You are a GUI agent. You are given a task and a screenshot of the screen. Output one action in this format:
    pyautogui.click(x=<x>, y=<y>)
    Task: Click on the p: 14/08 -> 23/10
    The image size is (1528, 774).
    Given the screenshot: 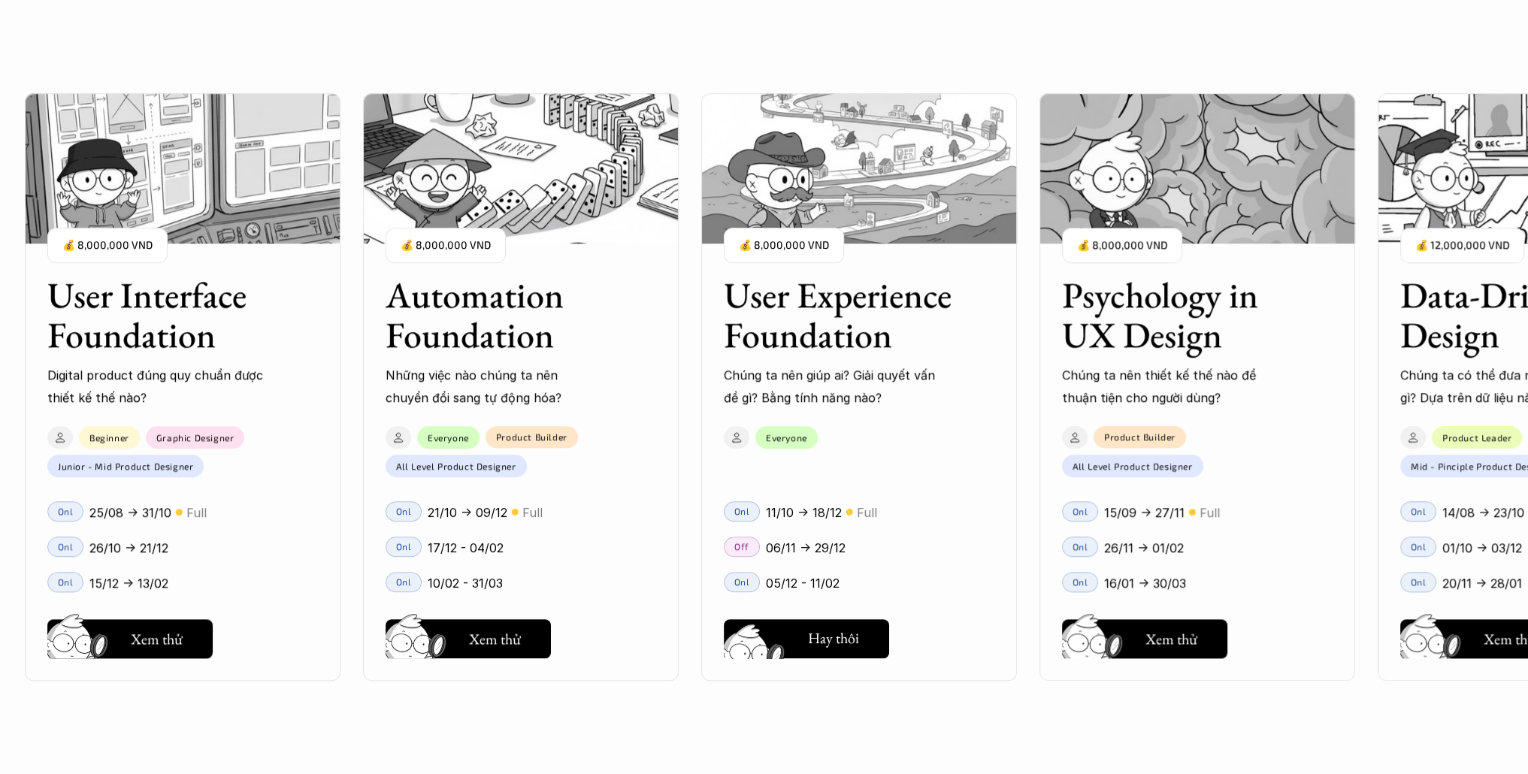 What is the action you would take?
    pyautogui.click(x=1483, y=512)
    